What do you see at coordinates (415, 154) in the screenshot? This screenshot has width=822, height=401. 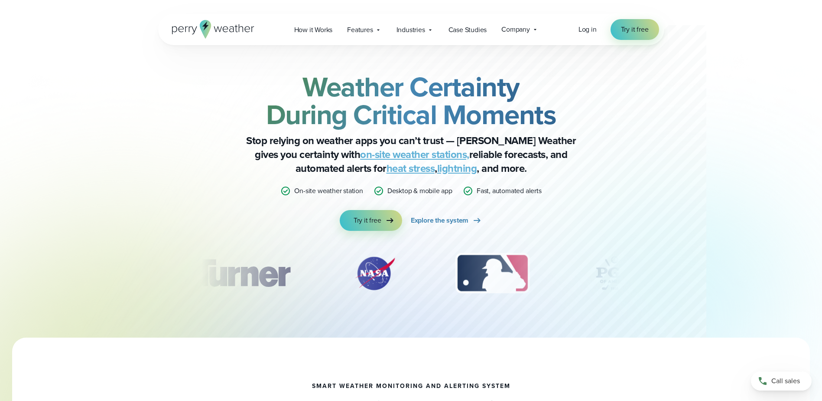 I see `a: on-site weather stations,` at bounding box center [415, 154].